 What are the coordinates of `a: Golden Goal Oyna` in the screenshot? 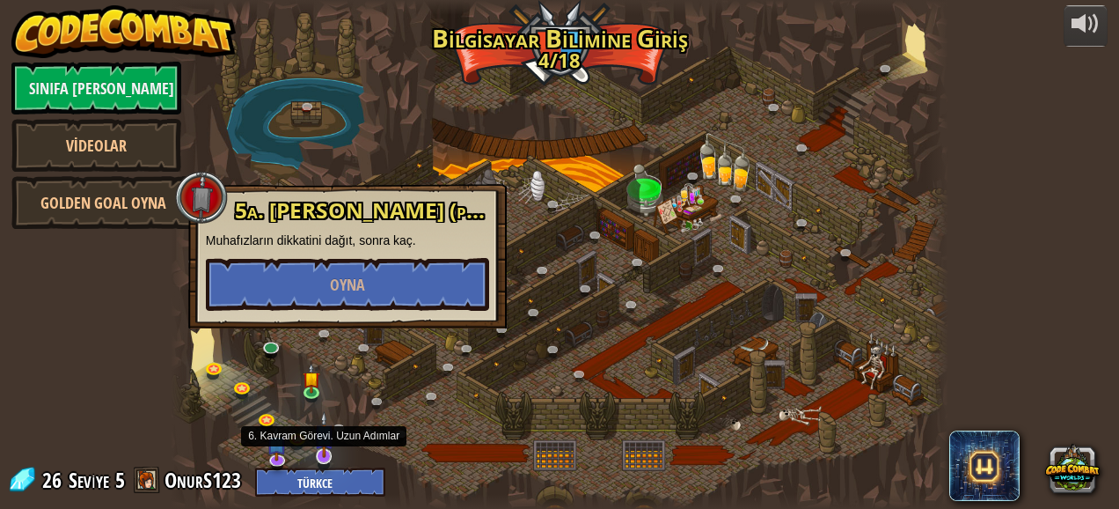 It's located at (104, 202).